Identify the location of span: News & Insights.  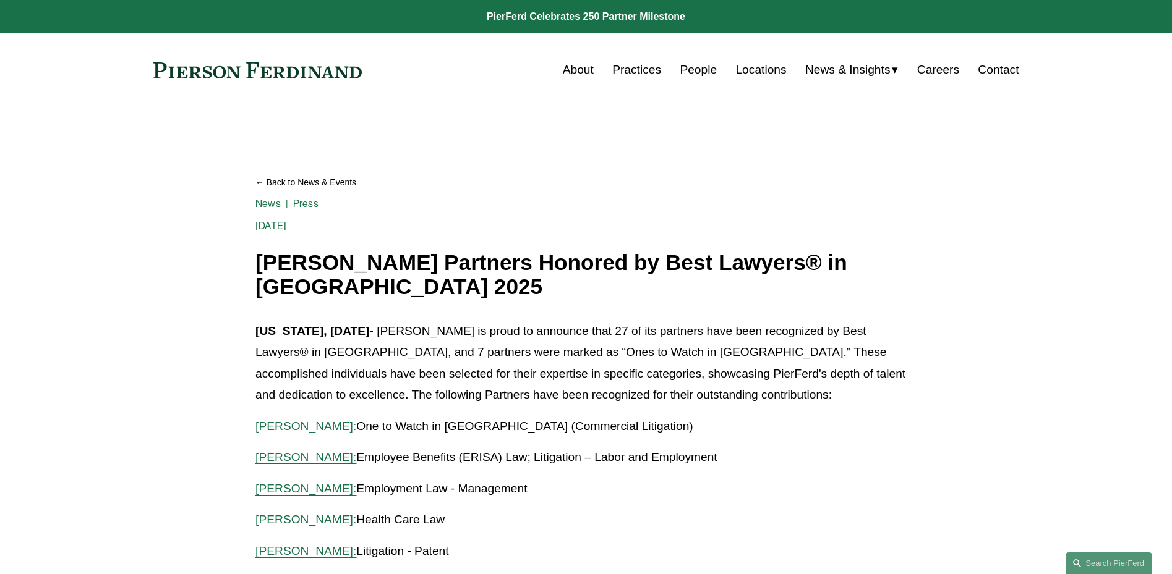
(848, 70).